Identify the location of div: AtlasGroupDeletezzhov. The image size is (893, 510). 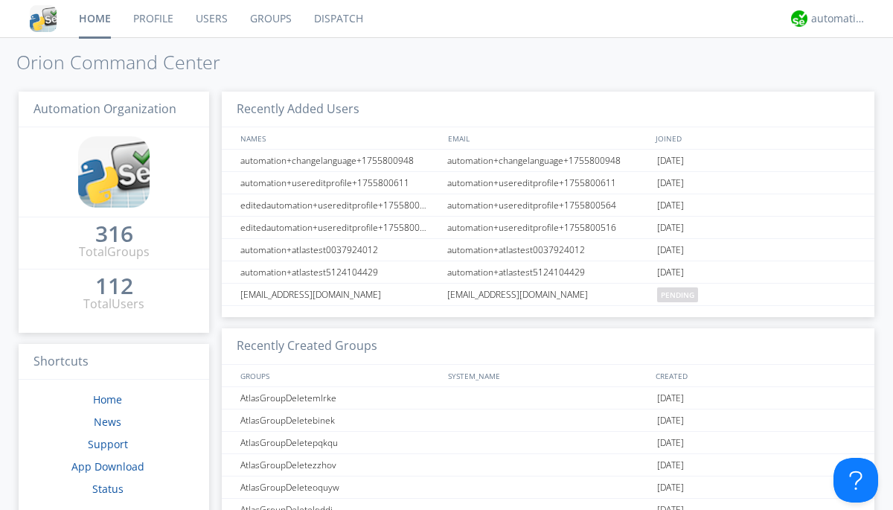
(339, 464).